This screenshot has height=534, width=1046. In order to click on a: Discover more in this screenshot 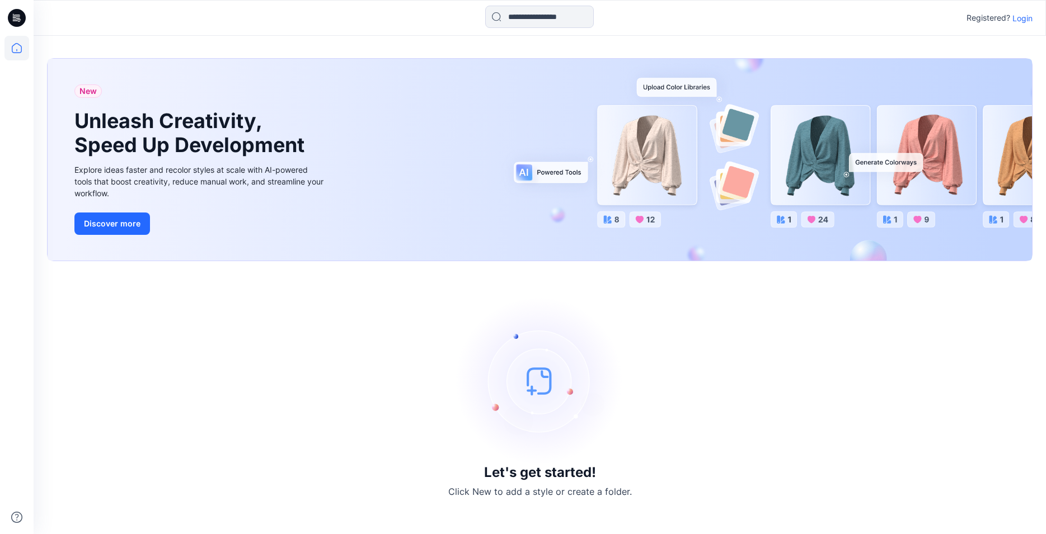, I will do `click(200, 224)`.